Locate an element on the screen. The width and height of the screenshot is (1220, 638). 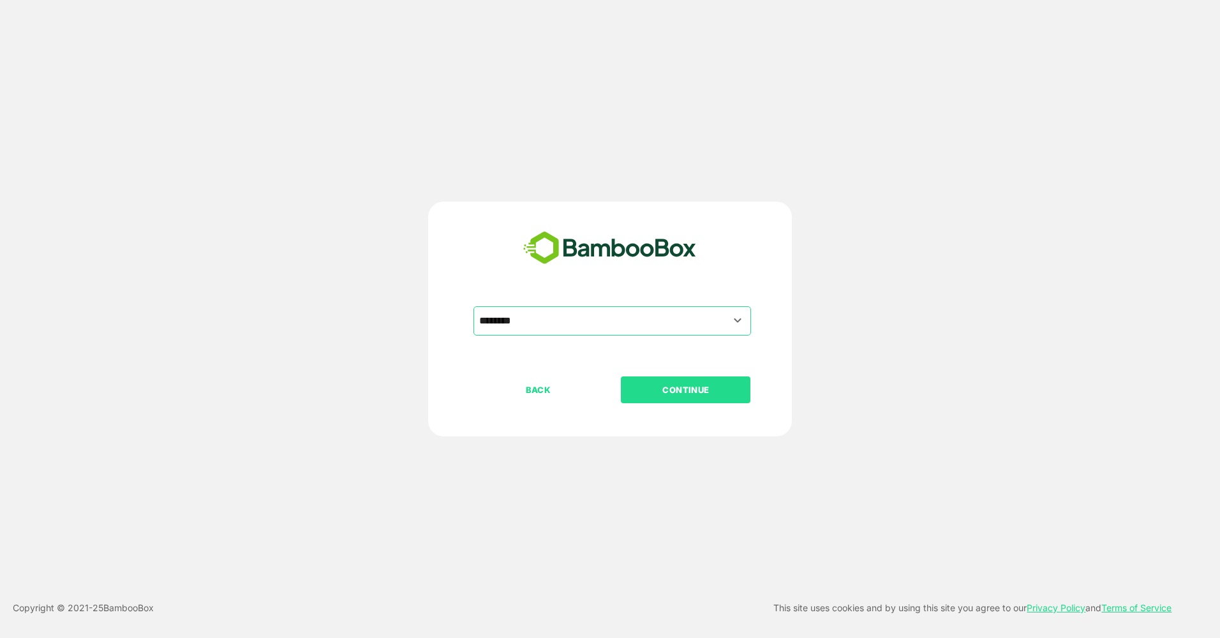
p: This site uses cookies and by using this site you agree to our and is located at coordinates (973, 608).